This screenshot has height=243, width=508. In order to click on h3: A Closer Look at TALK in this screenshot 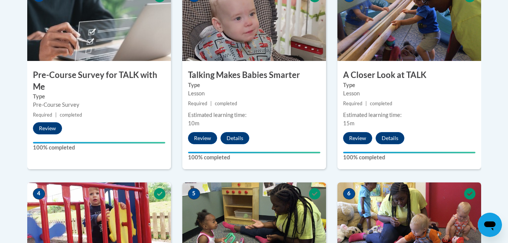, I will do `click(409, 75)`.